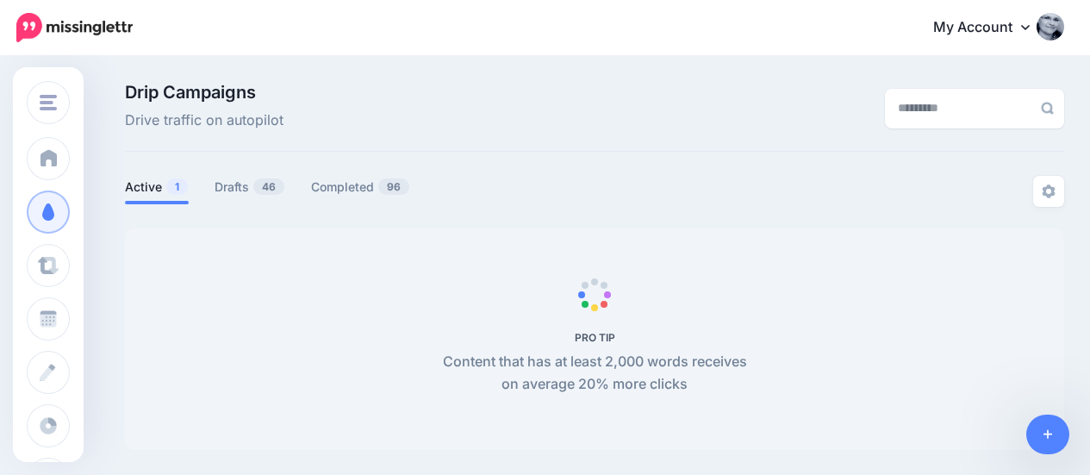  Describe the element at coordinates (394, 186) in the screenshot. I see `span: 96` at that location.